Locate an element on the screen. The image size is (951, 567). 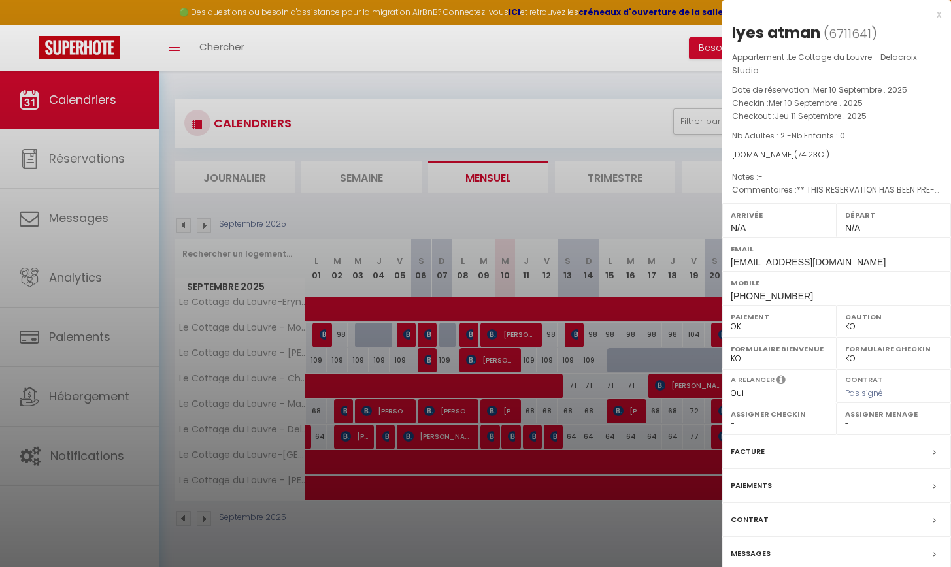
span: Nb Enfants : 0 is located at coordinates (819, 135).